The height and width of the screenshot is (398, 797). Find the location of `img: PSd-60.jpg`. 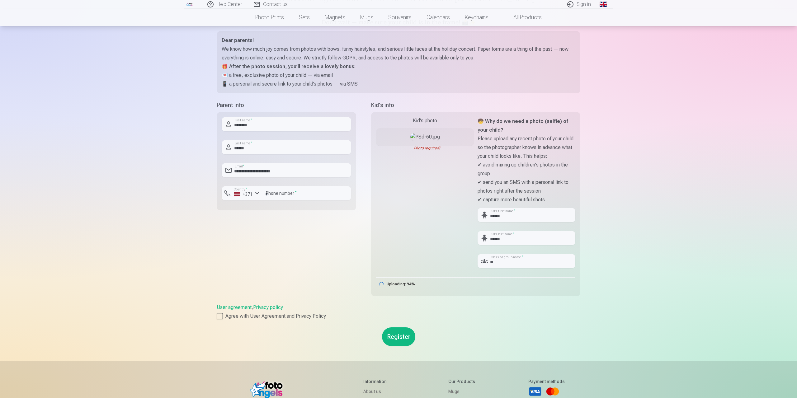

img: PSd-60.jpg is located at coordinates (425, 137).